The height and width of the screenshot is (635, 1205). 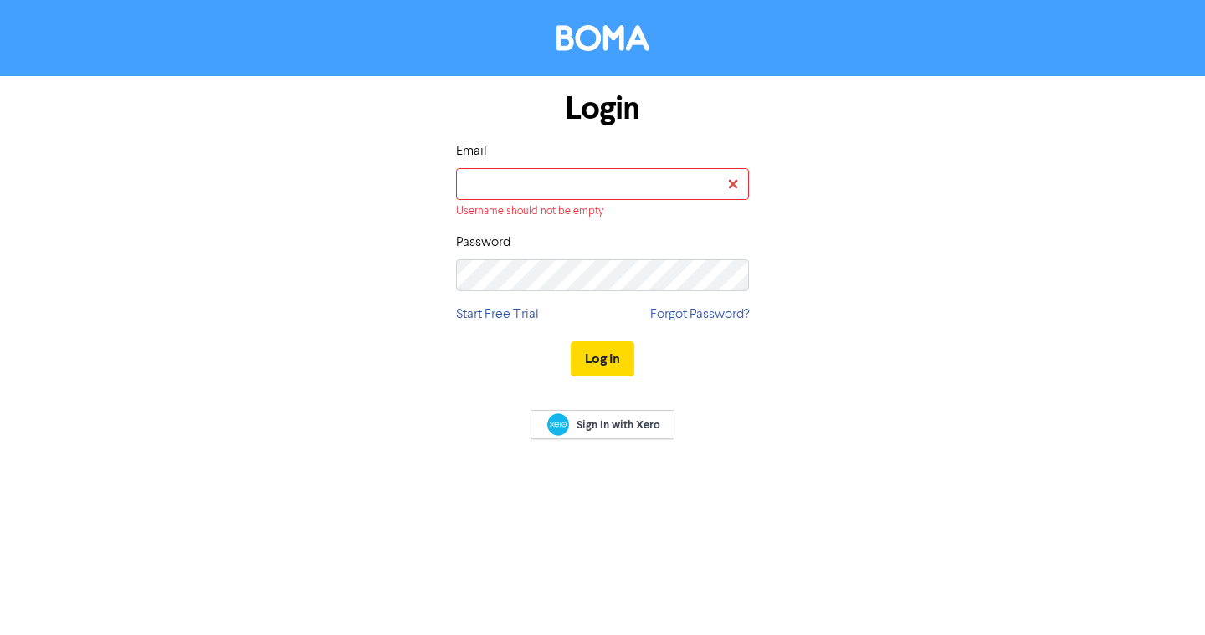 What do you see at coordinates (603, 38) in the screenshot?
I see `img: BOMA Logo` at bounding box center [603, 38].